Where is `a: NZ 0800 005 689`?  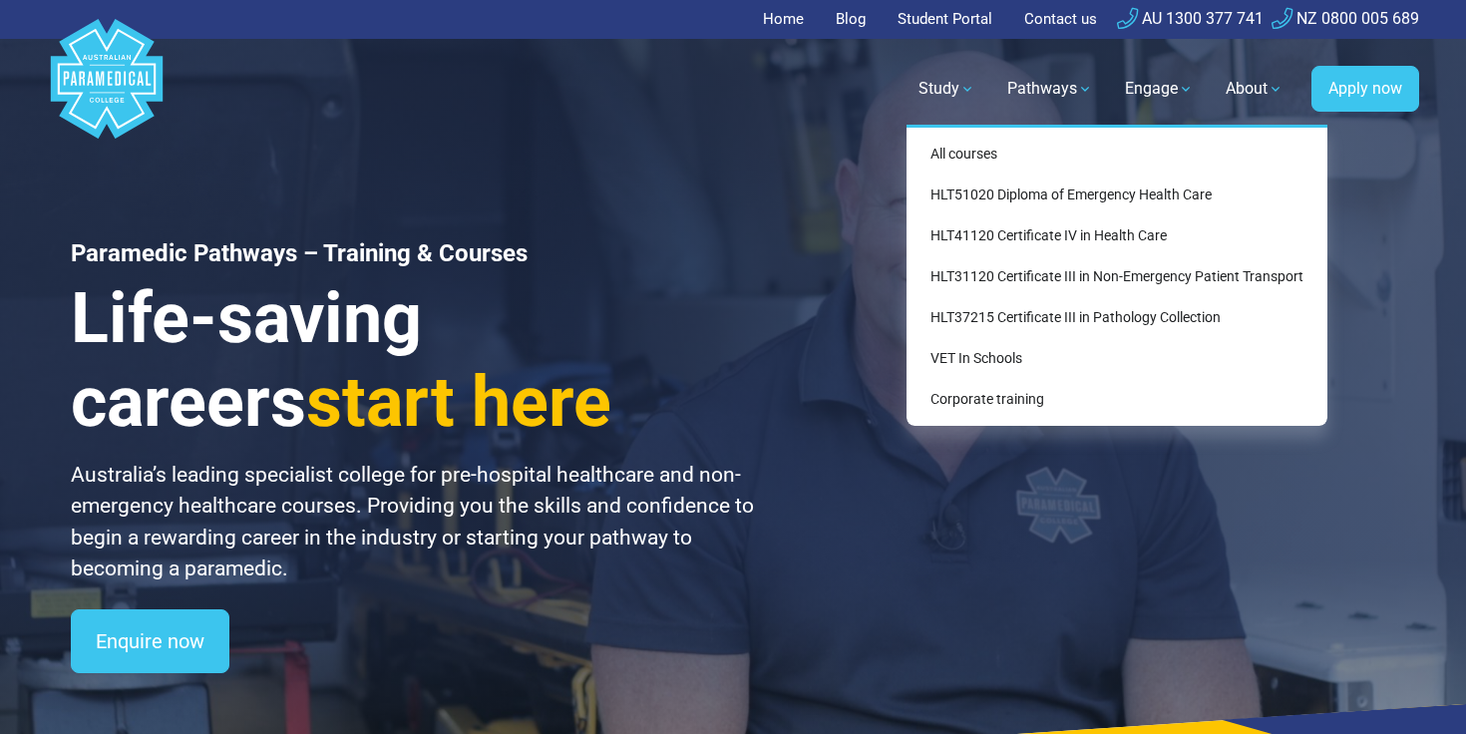
a: NZ 0800 005 689 is located at coordinates (1346, 18).